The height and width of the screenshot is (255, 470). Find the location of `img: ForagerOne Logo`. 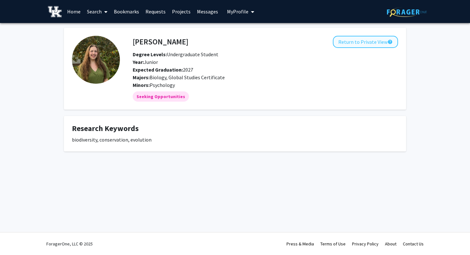

img: ForagerOne Logo is located at coordinates (407, 12).